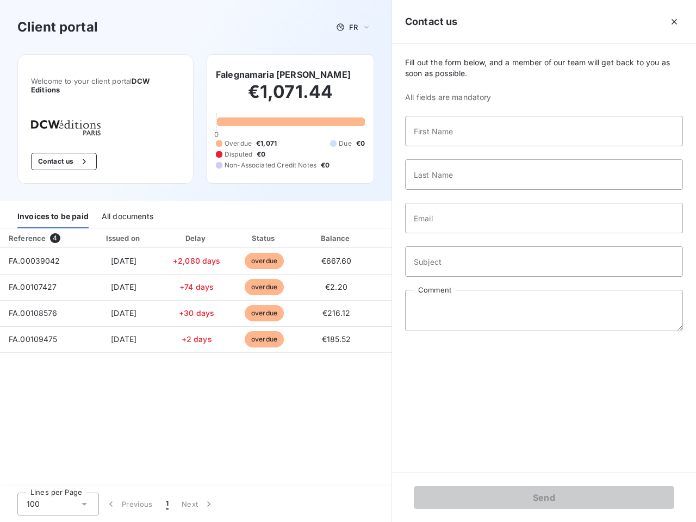  Describe the element at coordinates (129, 504) in the screenshot. I see `button: Previous` at that location.